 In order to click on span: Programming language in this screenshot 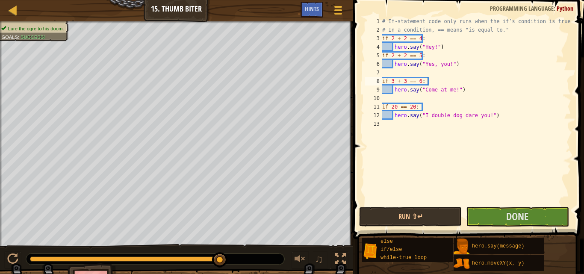, I will do `click(521, 8)`.